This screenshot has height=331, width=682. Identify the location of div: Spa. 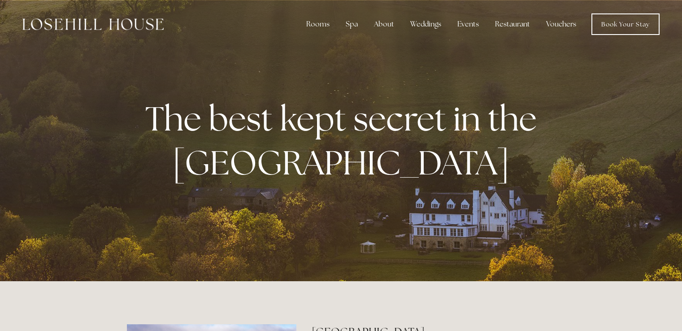
(351, 24).